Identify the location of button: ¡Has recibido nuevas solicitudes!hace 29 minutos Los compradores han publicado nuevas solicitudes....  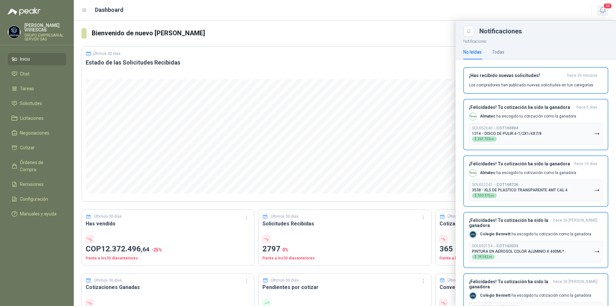
(536, 80).